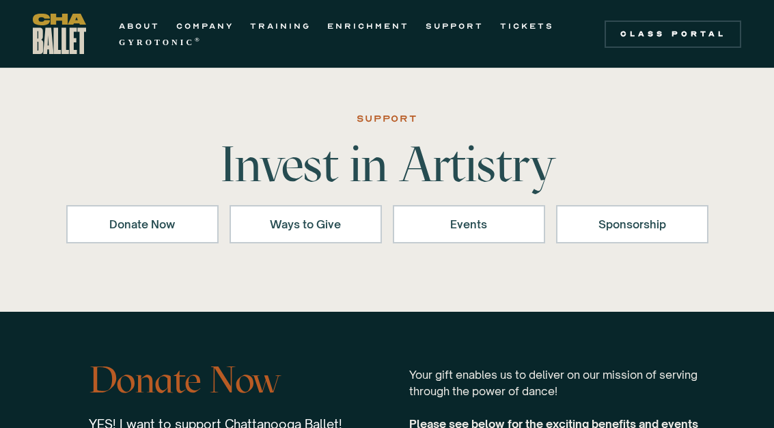 The width and height of the screenshot is (774, 428). Describe the element at coordinates (139, 26) in the screenshot. I see `a: ABOUT` at that location.